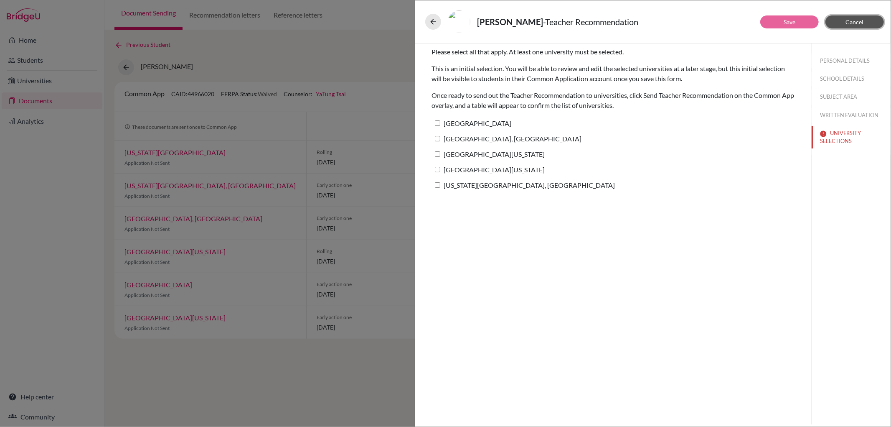 This screenshot has height=427, width=891. What do you see at coordinates (851, 61) in the screenshot?
I see `button: PERSONAL DETAILS` at bounding box center [851, 61].